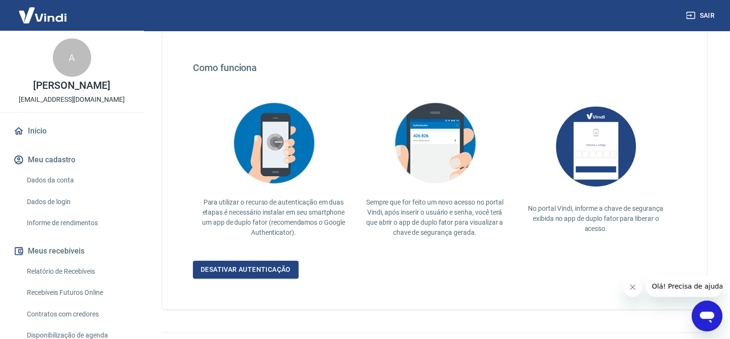 The height and width of the screenshot is (339, 730). I want to click on img: AUbNX1O5CQAAAABJRU5ErkJggg==, so click(595, 146).